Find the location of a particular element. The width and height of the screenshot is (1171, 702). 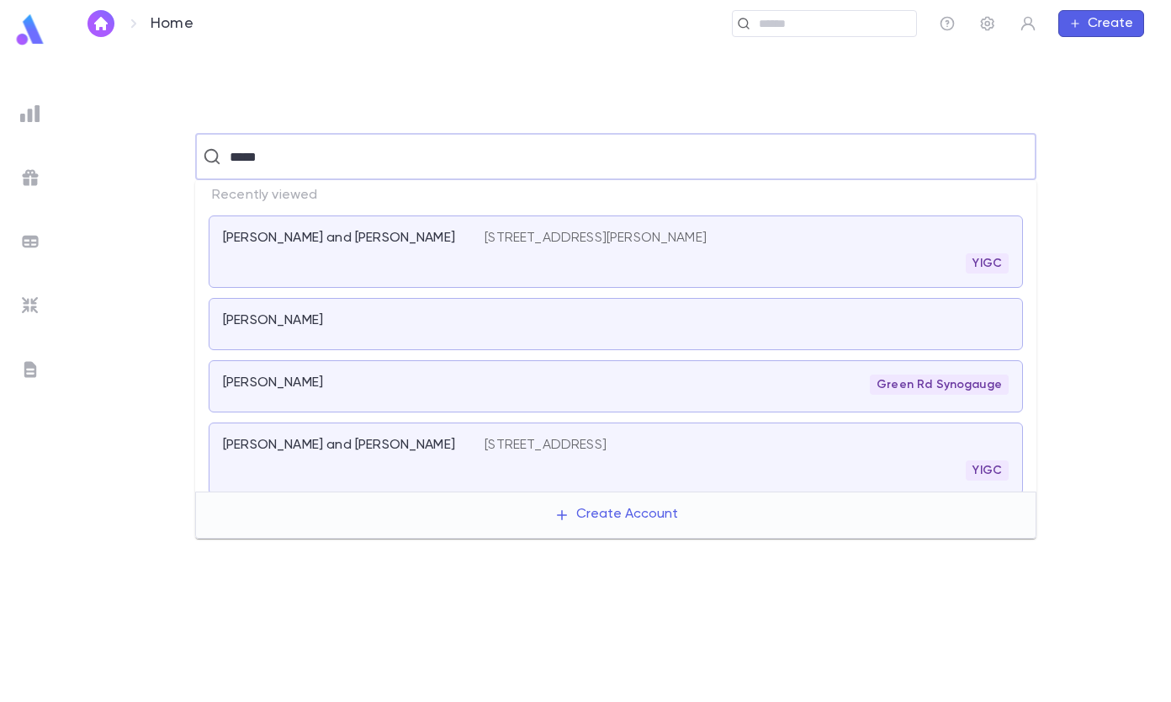

button: Create is located at coordinates (1102, 24).